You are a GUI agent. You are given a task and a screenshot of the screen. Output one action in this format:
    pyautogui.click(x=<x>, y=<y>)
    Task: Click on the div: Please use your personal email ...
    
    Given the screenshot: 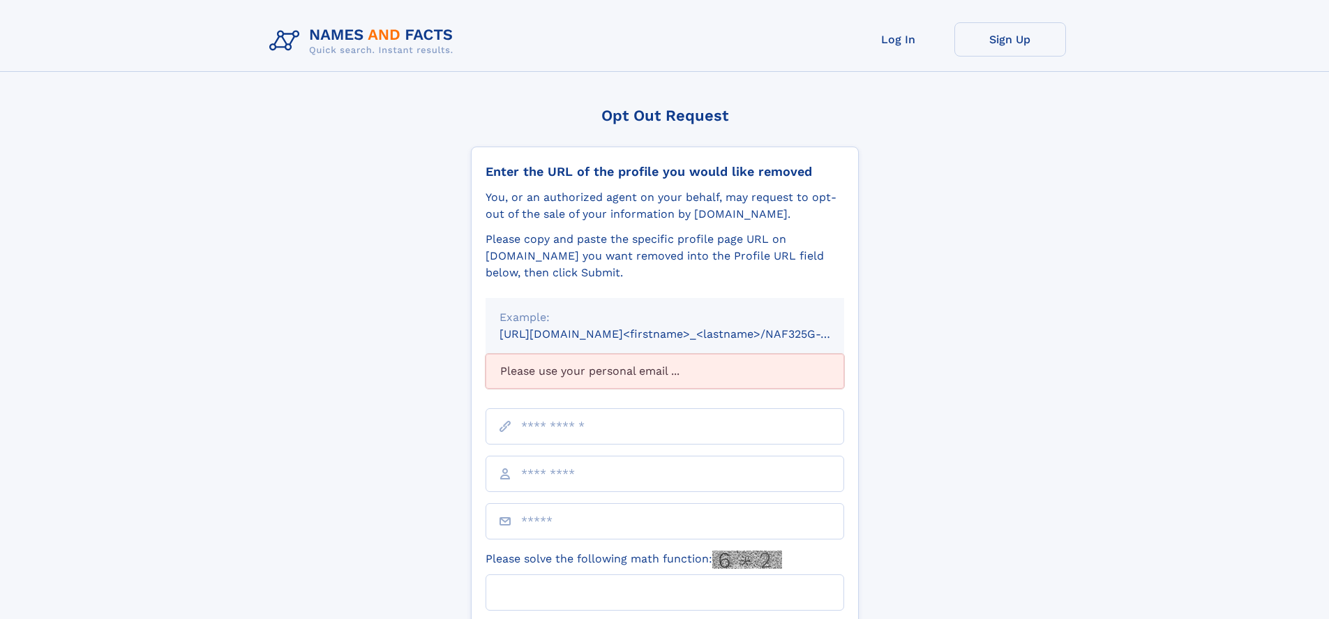 What is the action you would take?
    pyautogui.click(x=665, y=371)
    